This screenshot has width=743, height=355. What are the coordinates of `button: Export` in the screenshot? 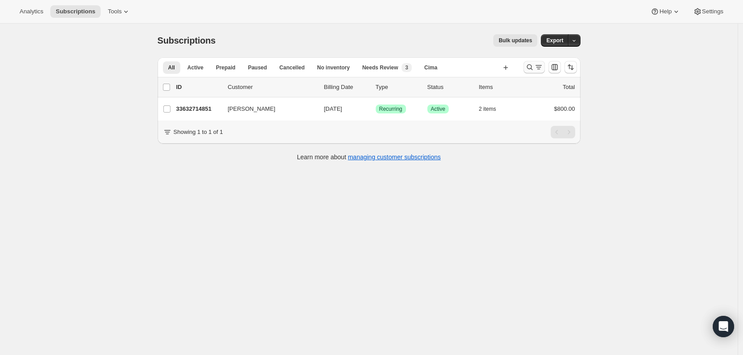 It's located at (555, 41).